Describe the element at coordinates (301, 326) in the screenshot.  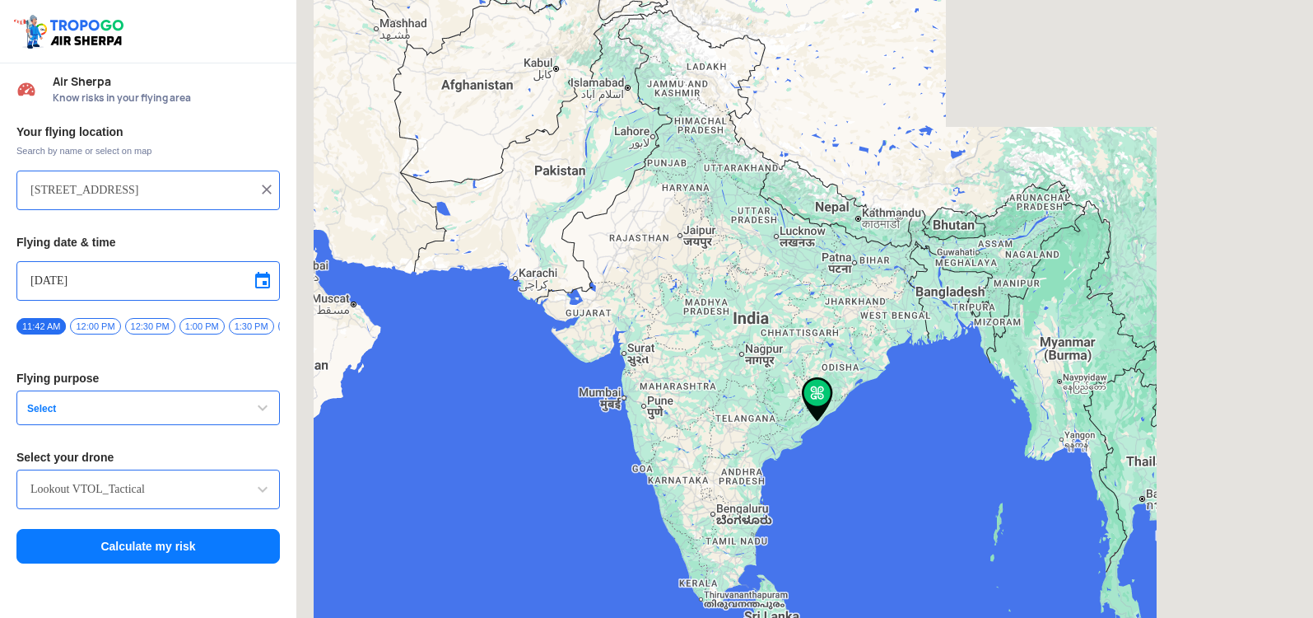
I see `span: 2:00 PM` at that location.